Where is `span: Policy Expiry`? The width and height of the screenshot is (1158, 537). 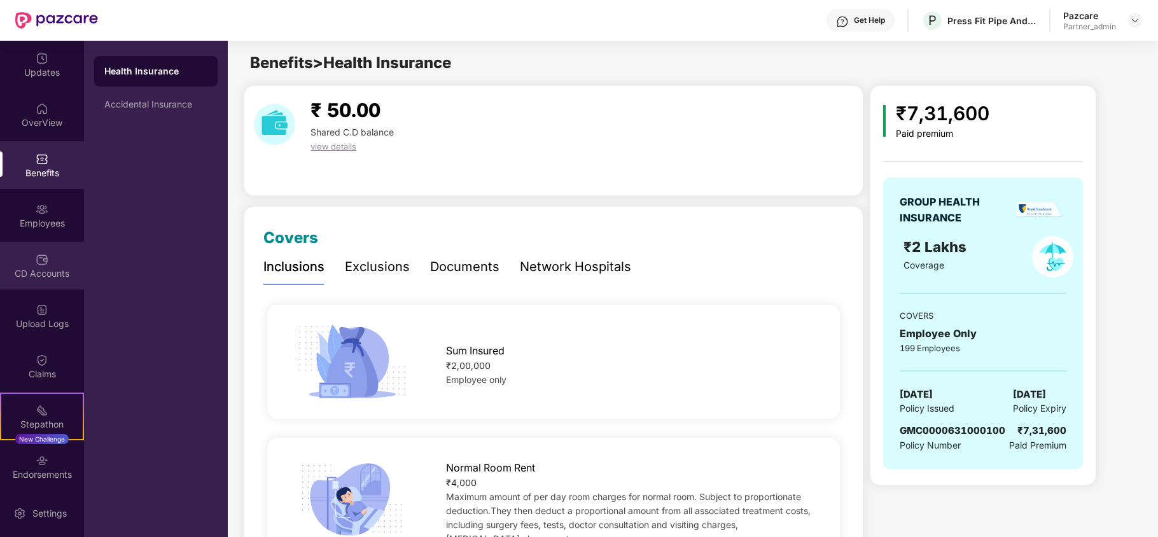 span: Policy Expiry is located at coordinates (1040, 408).